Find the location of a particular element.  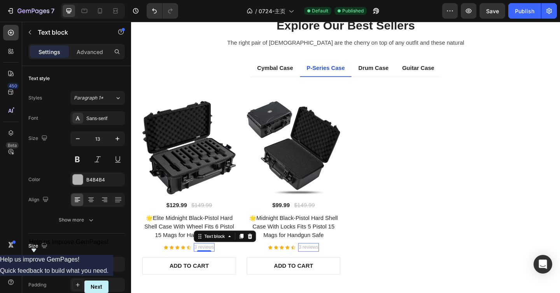

span: Help us improve GemPages! is located at coordinates (69, 242).